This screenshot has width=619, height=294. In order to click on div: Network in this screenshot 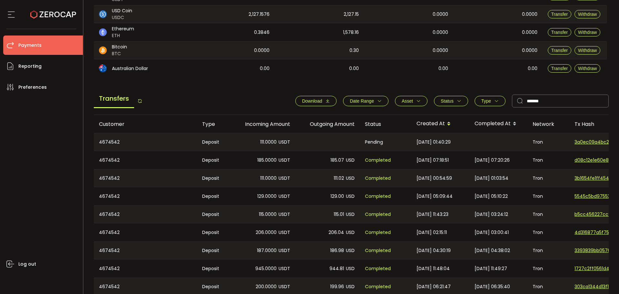, I will do `click(548, 124)`.